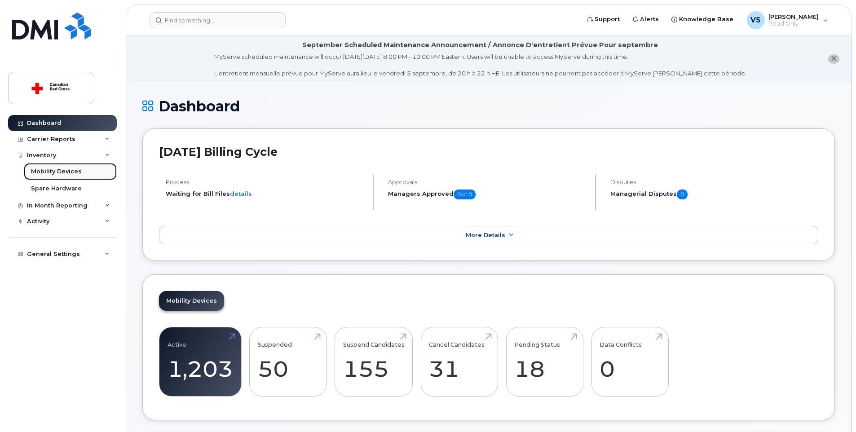  Describe the element at coordinates (682, 194) in the screenshot. I see `span: 0` at that location.